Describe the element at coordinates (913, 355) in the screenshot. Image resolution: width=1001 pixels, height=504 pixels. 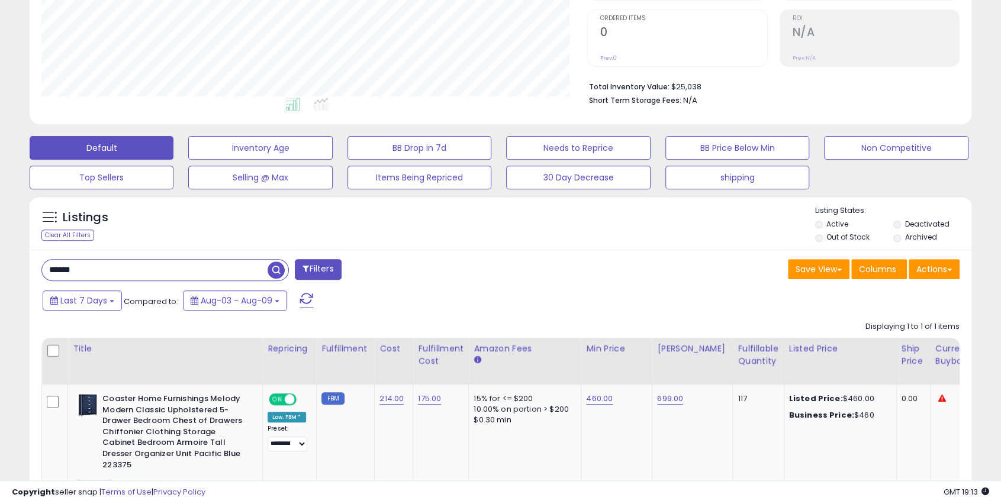
I see `div: Ship Price` at that location.